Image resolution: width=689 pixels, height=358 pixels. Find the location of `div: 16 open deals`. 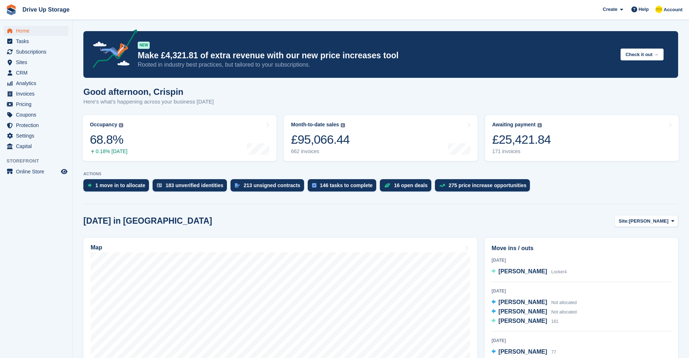

div: 16 open deals is located at coordinates (411, 186).